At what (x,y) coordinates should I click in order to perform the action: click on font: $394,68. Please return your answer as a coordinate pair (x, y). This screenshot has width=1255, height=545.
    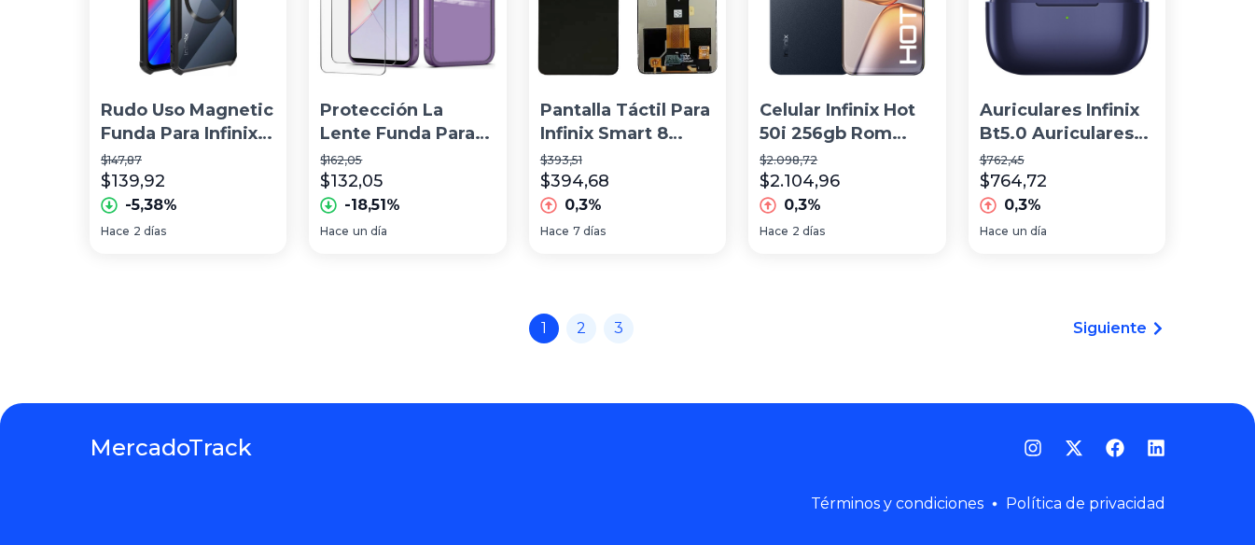
    Looking at the image, I should click on (575, 181).